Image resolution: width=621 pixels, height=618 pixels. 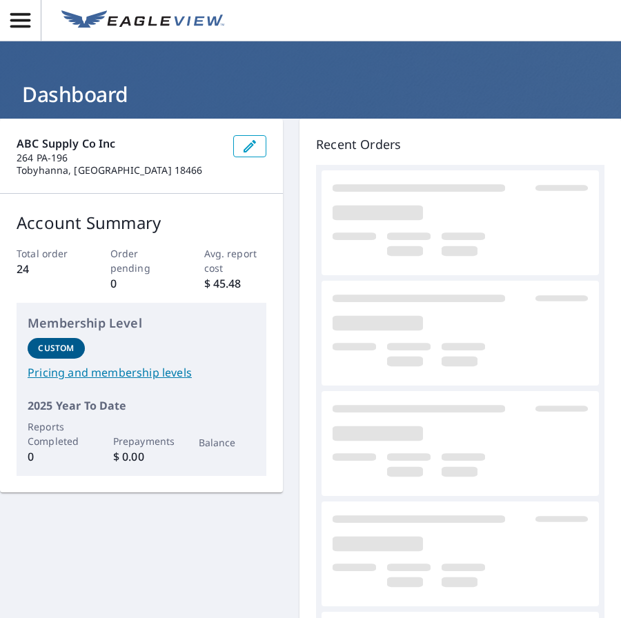 What do you see at coordinates (141, 441) in the screenshot?
I see `p: Prepayments` at bounding box center [141, 441].